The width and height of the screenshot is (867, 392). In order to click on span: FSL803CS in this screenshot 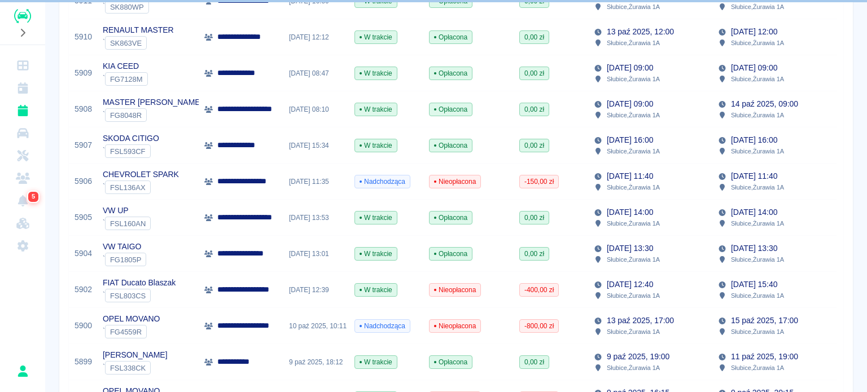, I will do `click(128, 296)`.